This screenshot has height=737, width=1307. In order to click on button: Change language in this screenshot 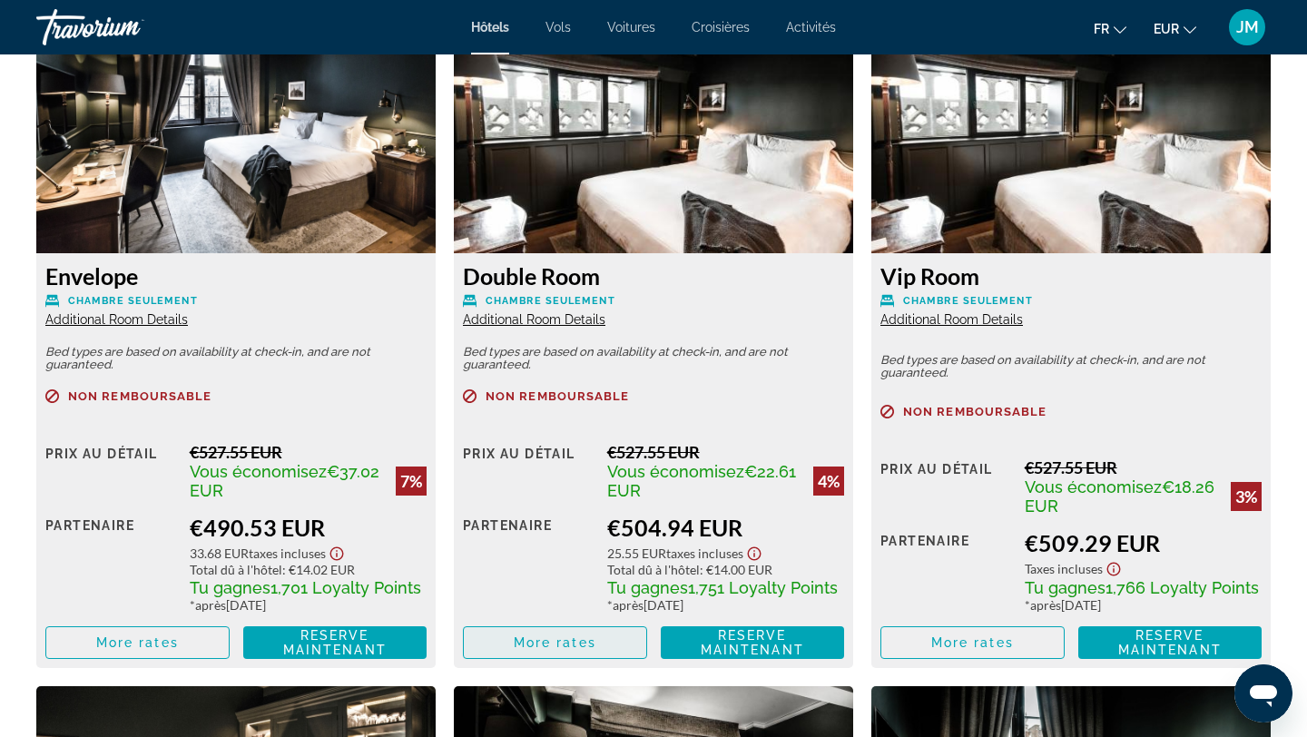, I will do `click(1110, 28)`.